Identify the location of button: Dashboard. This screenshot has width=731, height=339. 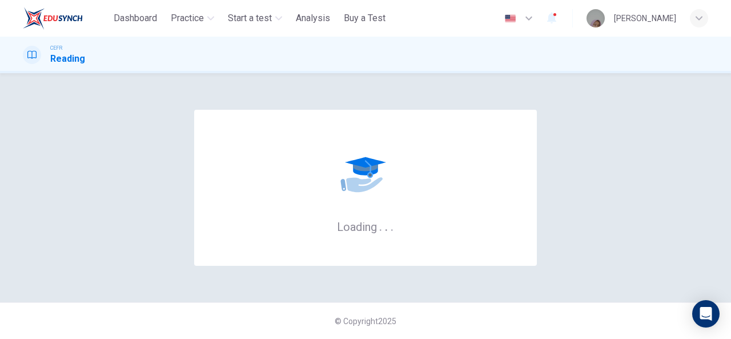
(135, 18).